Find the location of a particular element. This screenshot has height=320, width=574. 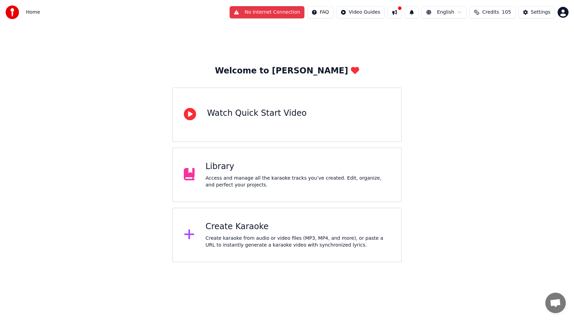

div: Create Karaoke is located at coordinates (298, 227).